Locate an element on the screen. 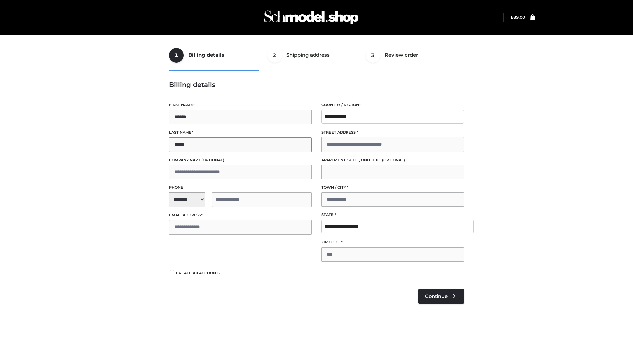 Image resolution: width=633 pixels, height=356 pixels. label: Company name is located at coordinates (240, 160).